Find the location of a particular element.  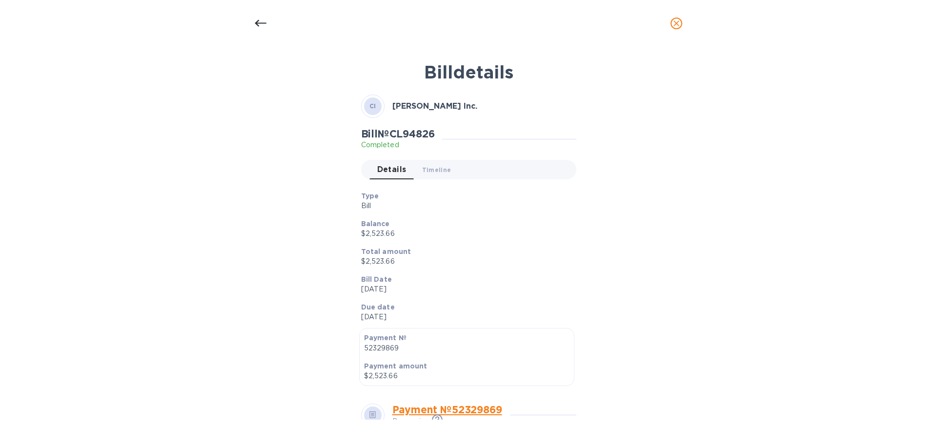

p: Bill is located at coordinates (464, 206).